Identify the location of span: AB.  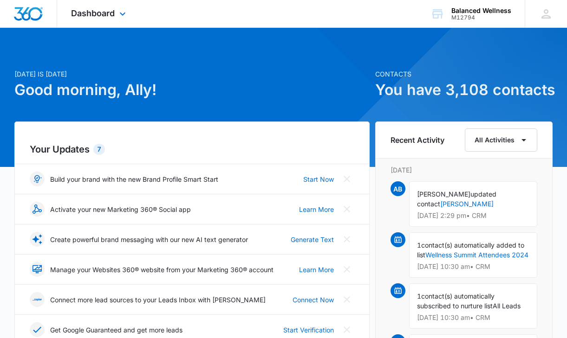
(398, 189).